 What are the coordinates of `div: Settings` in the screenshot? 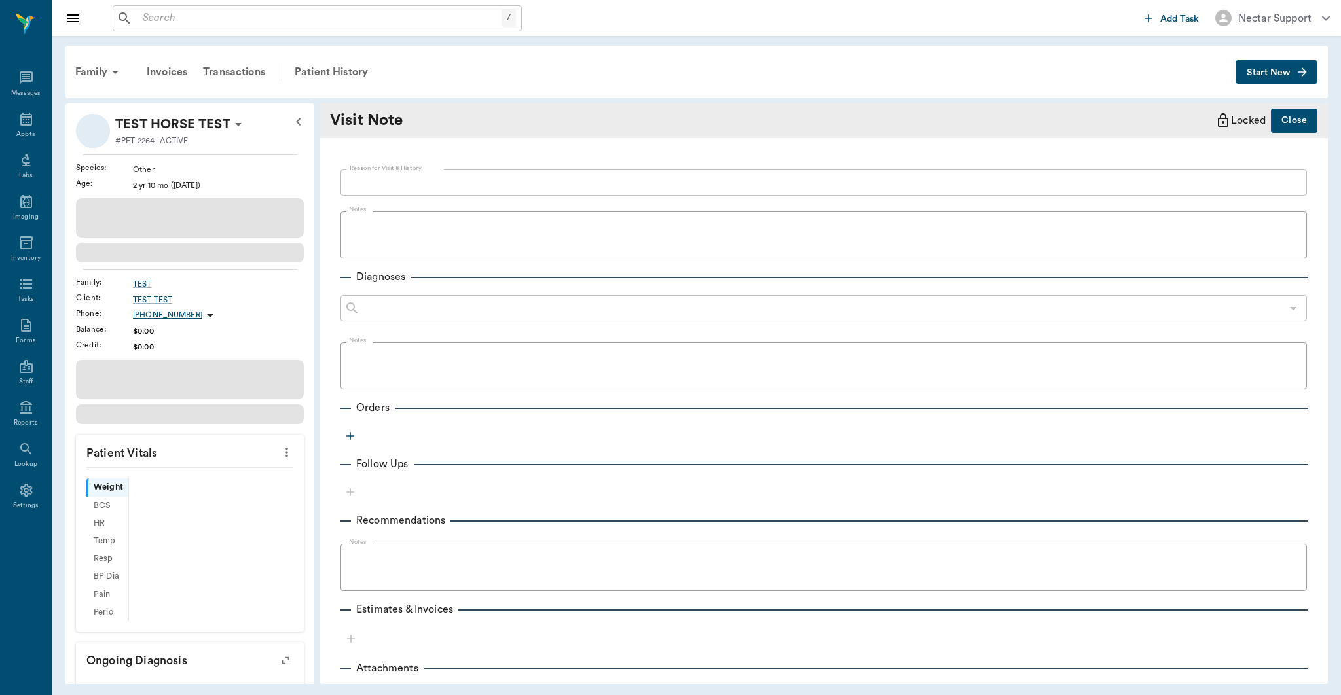 It's located at (26, 505).